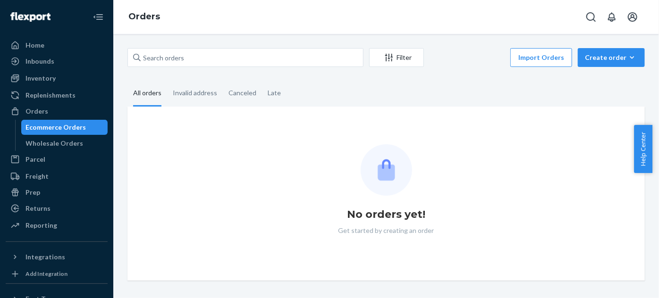  What do you see at coordinates (57, 61) in the screenshot?
I see `a: Inbounds` at bounding box center [57, 61].